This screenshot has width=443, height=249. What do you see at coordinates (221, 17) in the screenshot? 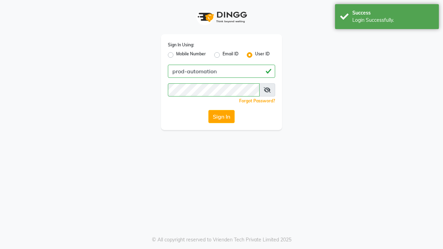
I see `img: logo1.svg` at bounding box center [221, 17].